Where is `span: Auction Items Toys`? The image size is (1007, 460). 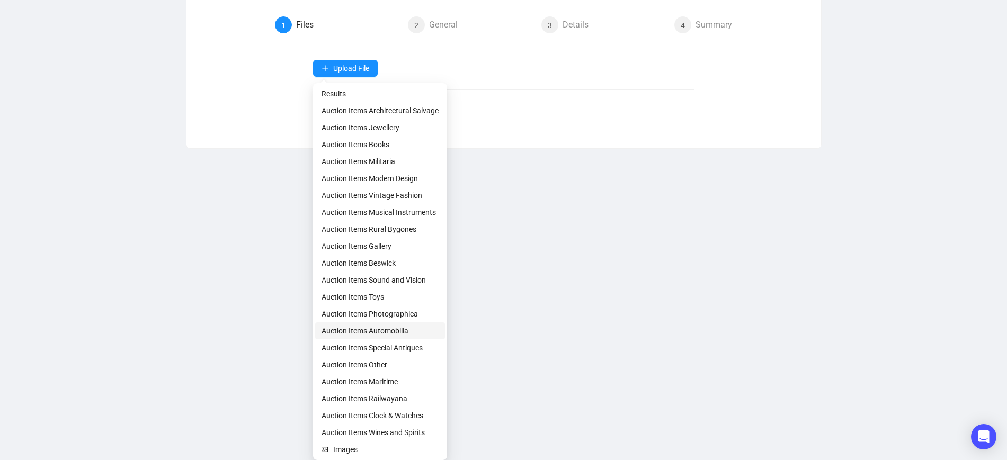
span: Auction Items Toys is located at coordinates (380, 297).